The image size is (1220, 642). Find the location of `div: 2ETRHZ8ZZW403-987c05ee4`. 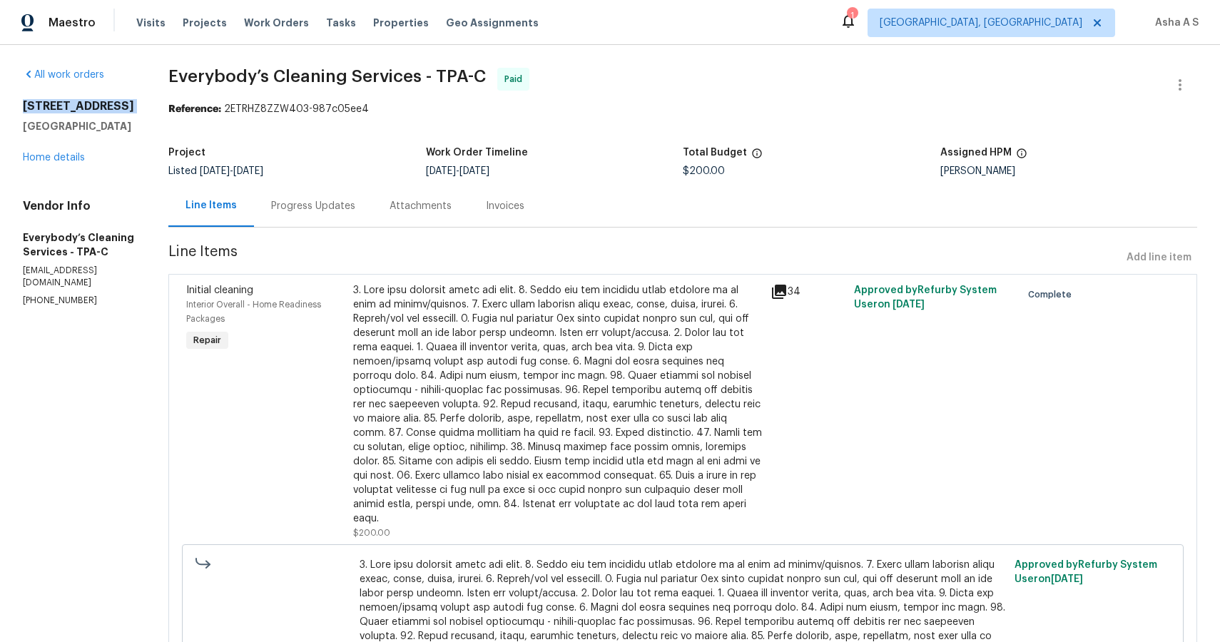

div: 2ETRHZ8ZZW403-987c05ee4 is located at coordinates (683, 109).